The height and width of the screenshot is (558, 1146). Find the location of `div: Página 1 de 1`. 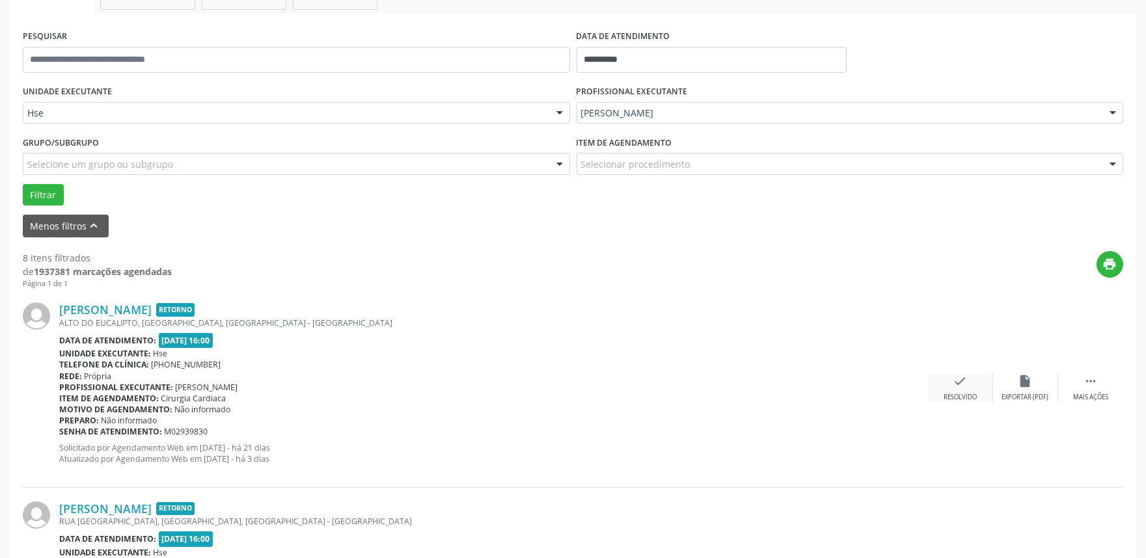

div: Página 1 de 1 is located at coordinates (97, 284).